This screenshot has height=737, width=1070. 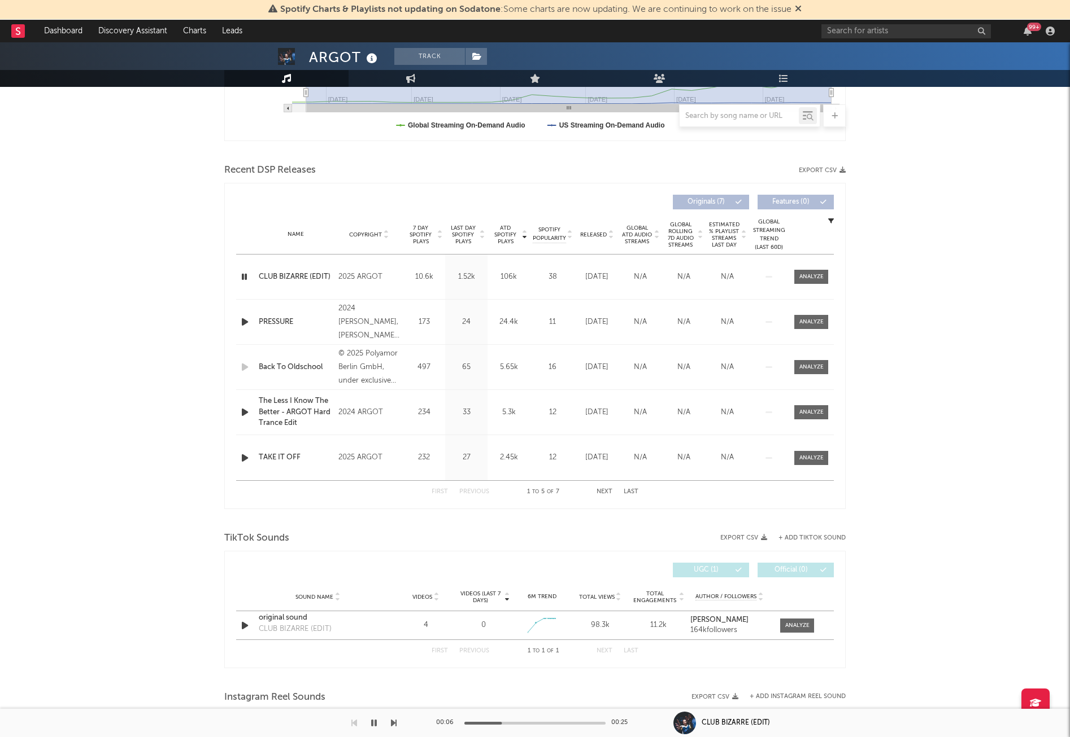 What do you see at coordinates (295, 412) in the screenshot?
I see `a: The Less I Know The Better - ARGOT Hard Trance Edit` at bounding box center [295, 412].